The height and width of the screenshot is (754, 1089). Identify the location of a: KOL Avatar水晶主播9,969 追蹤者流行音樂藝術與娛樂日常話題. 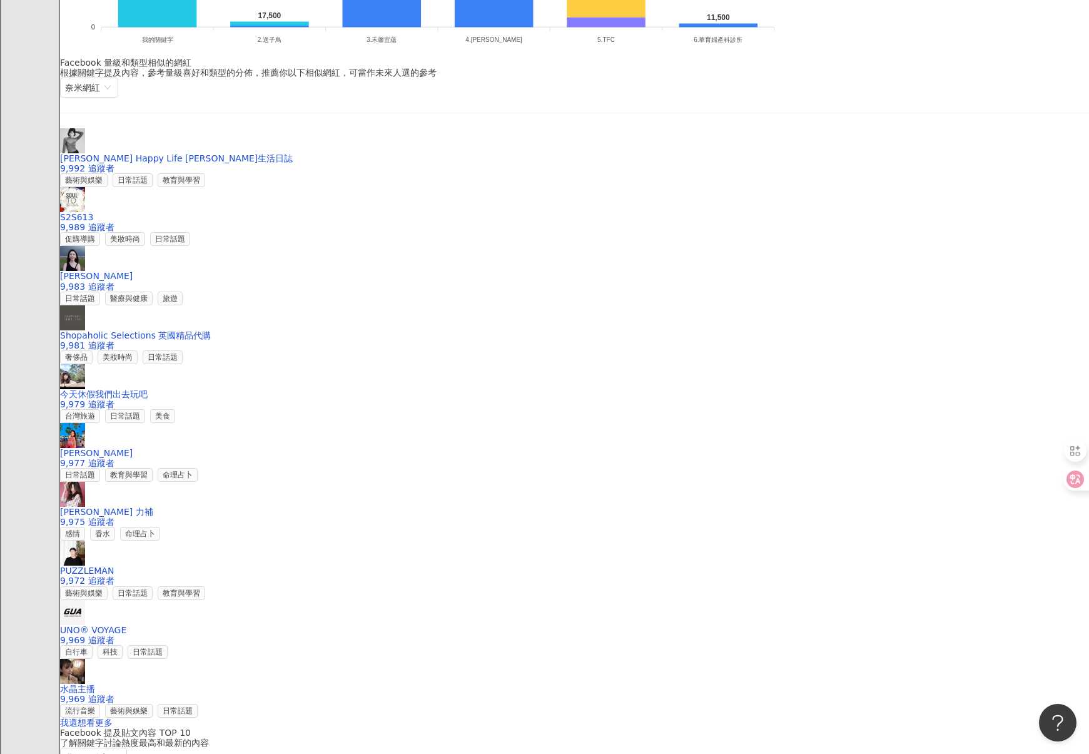
(574, 688).